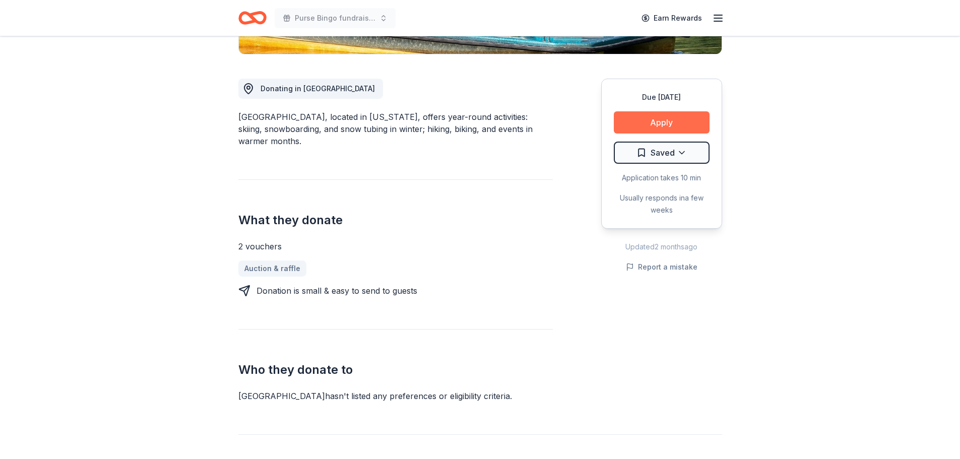  I want to click on h2: Who they donate to, so click(396, 370).